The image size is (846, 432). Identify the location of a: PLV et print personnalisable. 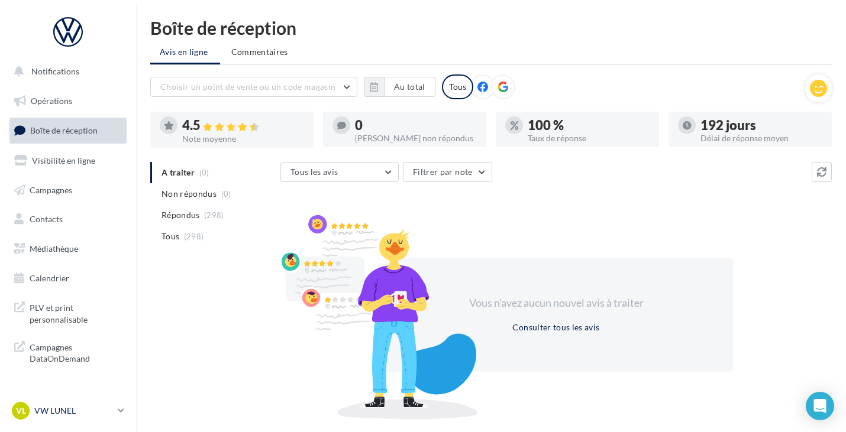
(68, 312).